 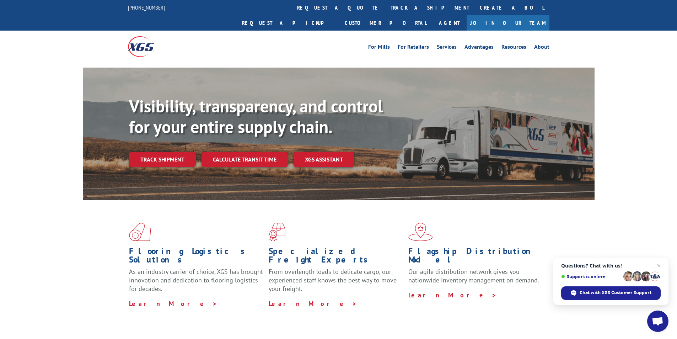 What do you see at coordinates (324, 159) in the screenshot?
I see `a: XGS ASSISTANT` at bounding box center [324, 159].